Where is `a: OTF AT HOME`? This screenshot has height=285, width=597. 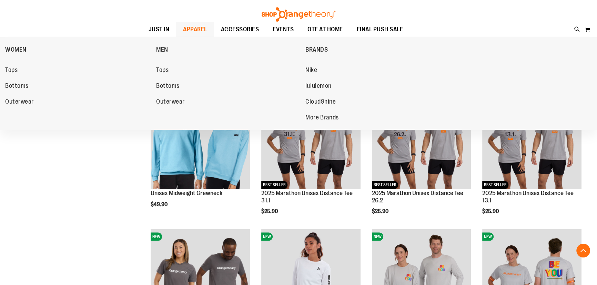 a: OTF AT HOME is located at coordinates (325, 30).